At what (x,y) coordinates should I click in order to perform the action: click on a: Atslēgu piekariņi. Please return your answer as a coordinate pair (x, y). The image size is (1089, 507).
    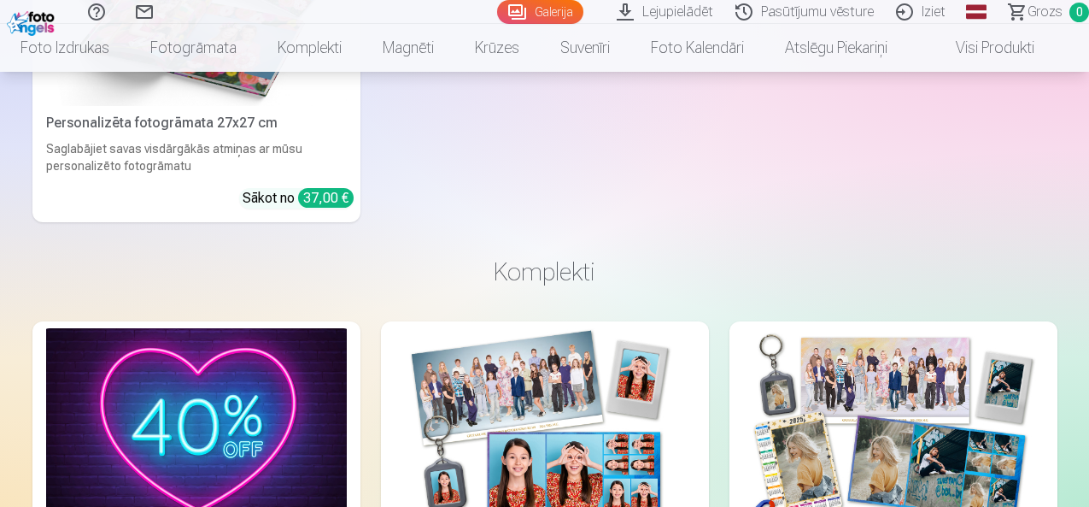
    Looking at the image, I should click on (836, 48).